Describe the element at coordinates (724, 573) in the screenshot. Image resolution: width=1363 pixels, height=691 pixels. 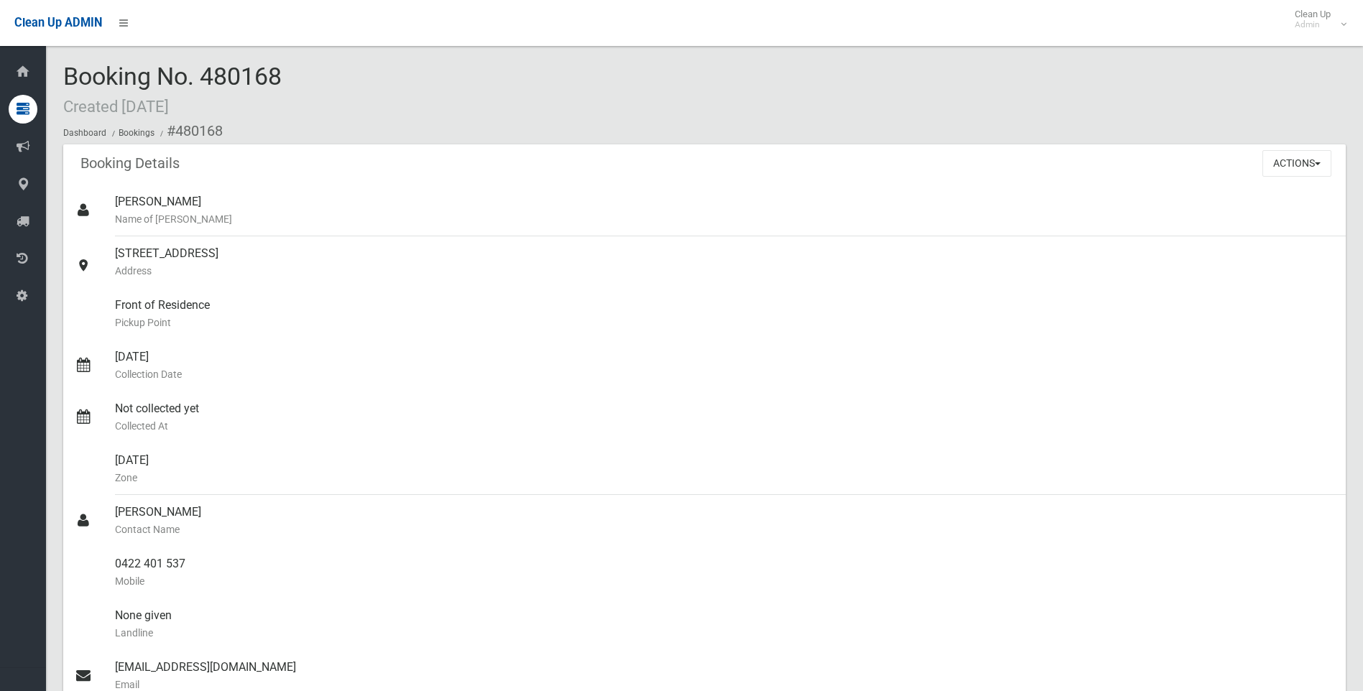
I see `div: 0422 401 537` at that location.